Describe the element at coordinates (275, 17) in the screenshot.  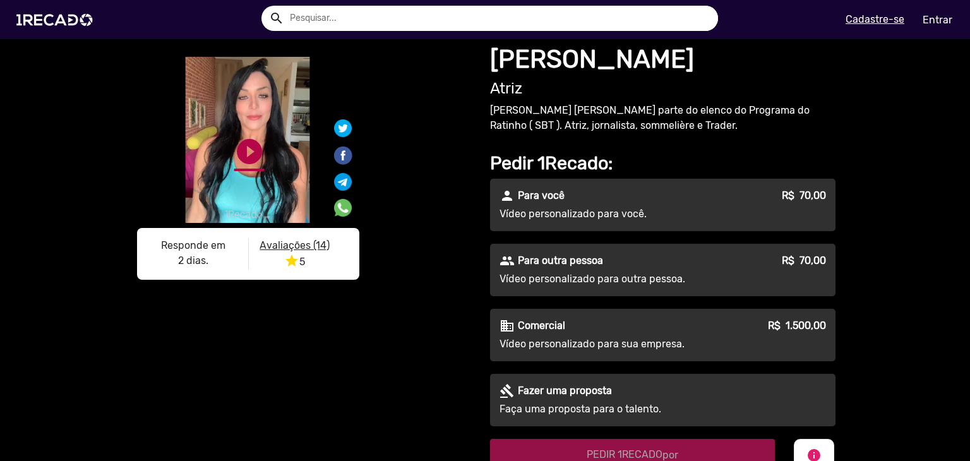
I see `button: Example home icon` at that location.